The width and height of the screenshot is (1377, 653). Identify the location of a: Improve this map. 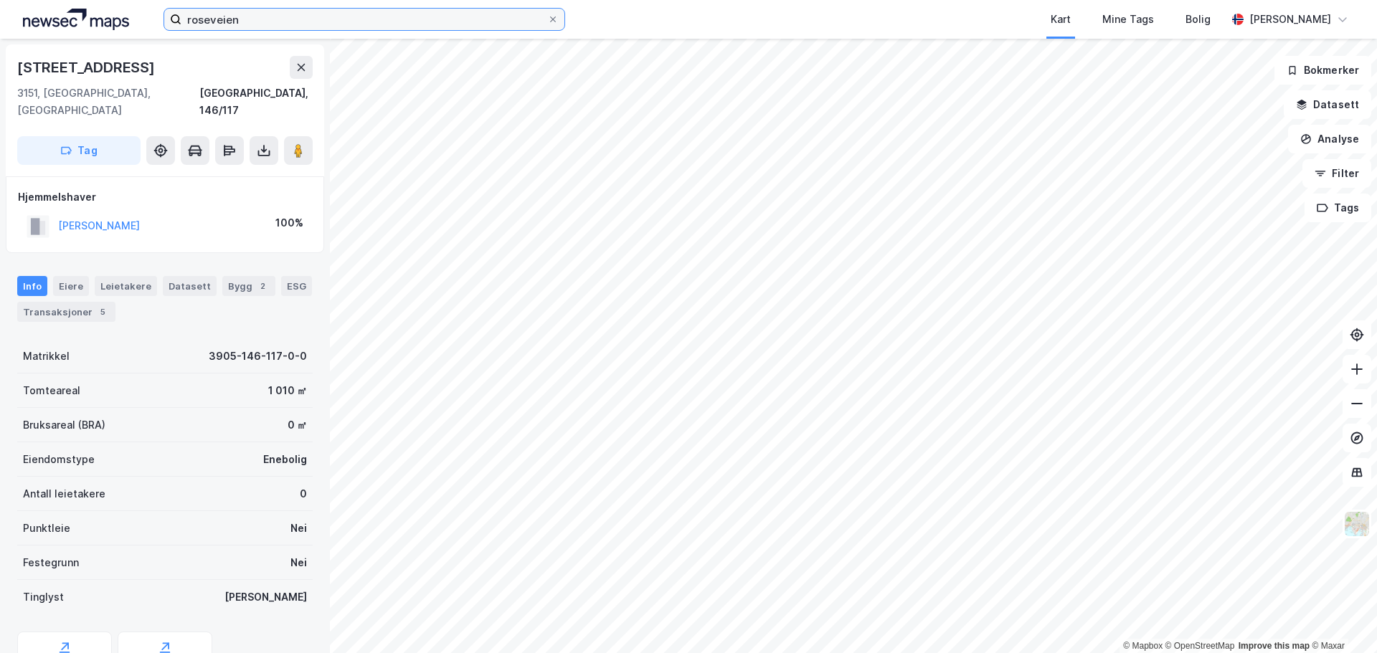
(1273, 646).